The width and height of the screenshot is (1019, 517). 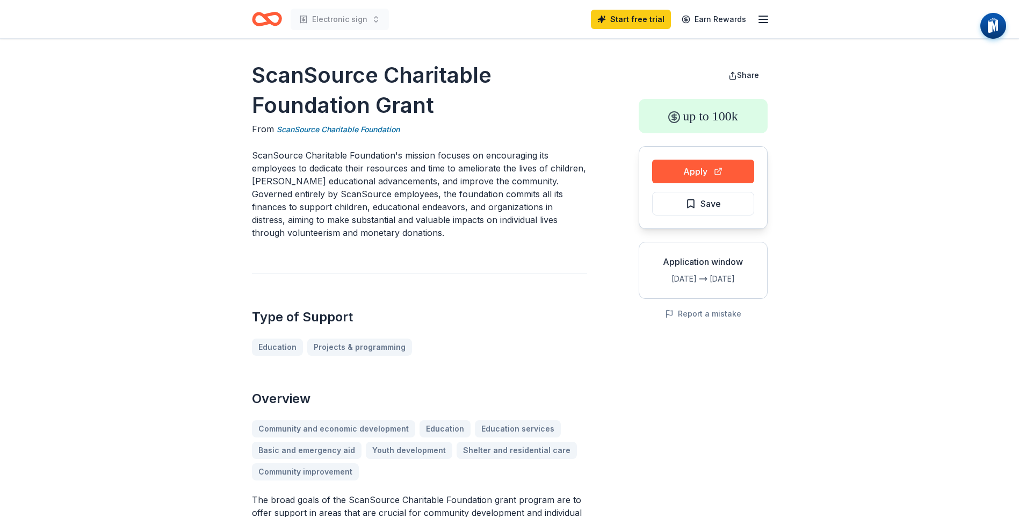 What do you see at coordinates (267, 19) in the screenshot?
I see `a: Home` at bounding box center [267, 19].